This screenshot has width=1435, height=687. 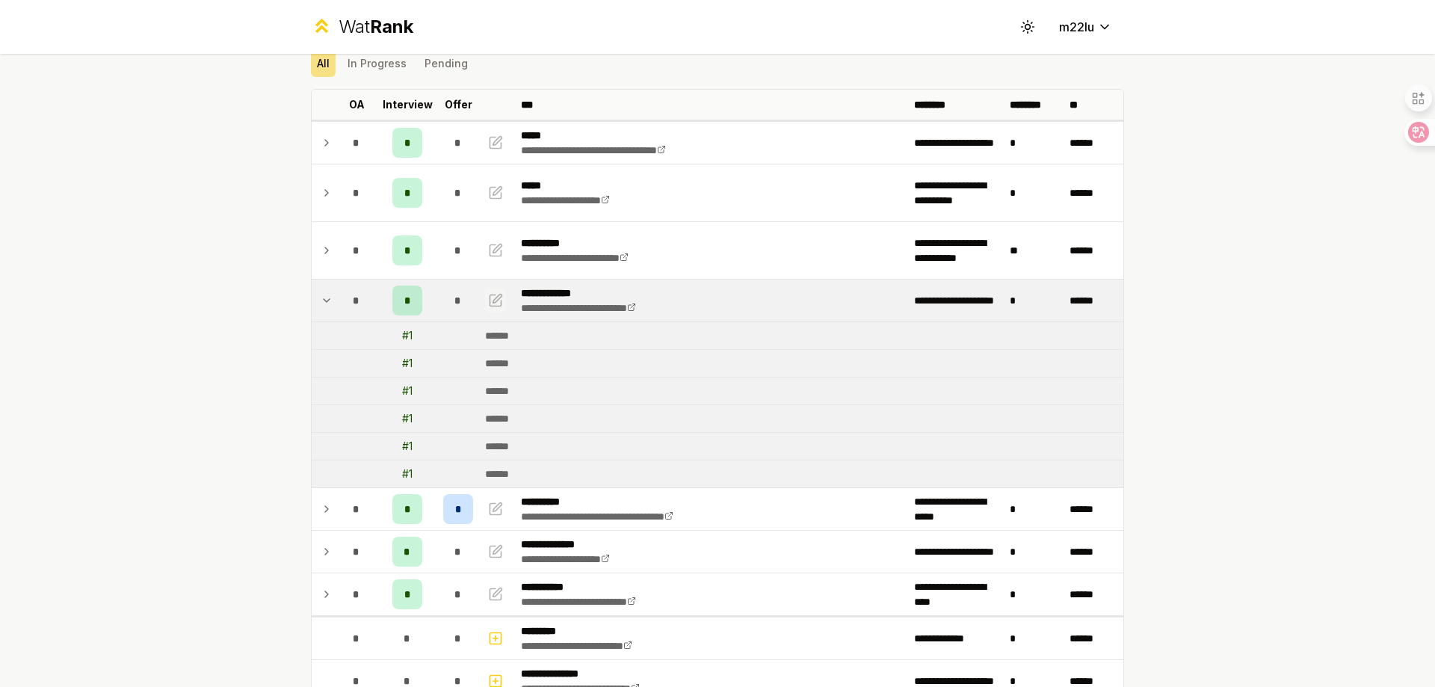 What do you see at coordinates (1085, 27) in the screenshot?
I see `button: m22lu` at bounding box center [1085, 27].